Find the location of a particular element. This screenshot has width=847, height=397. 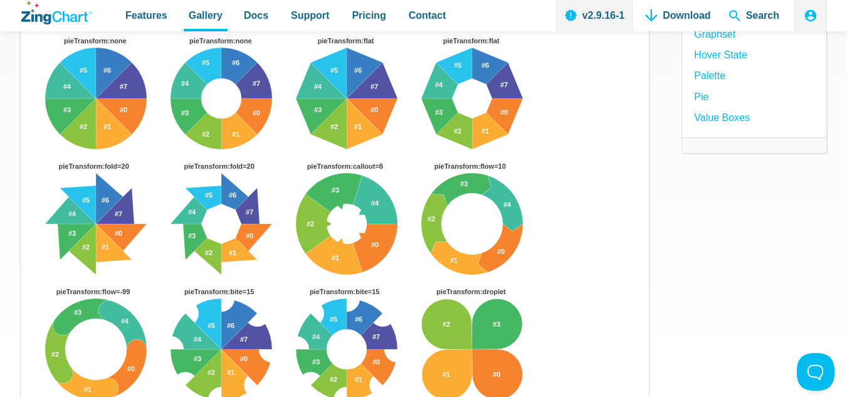

a: ZingChart Logo. Click to return to the homepage is located at coordinates (56, 13).